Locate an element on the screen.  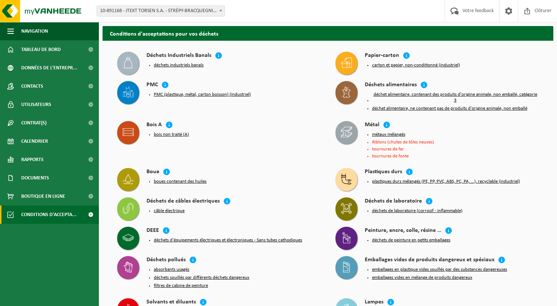
span: Navigation is located at coordinates (34, 31).